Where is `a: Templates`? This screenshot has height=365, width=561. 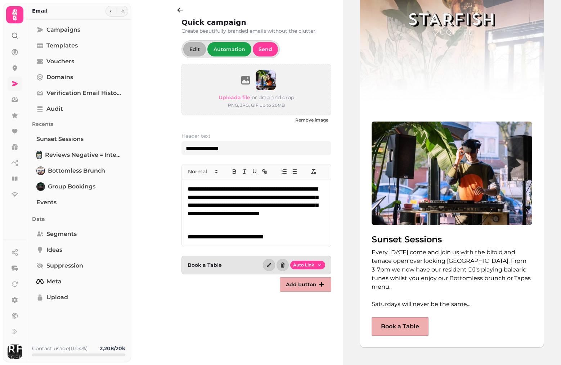 a: Templates is located at coordinates (78, 46).